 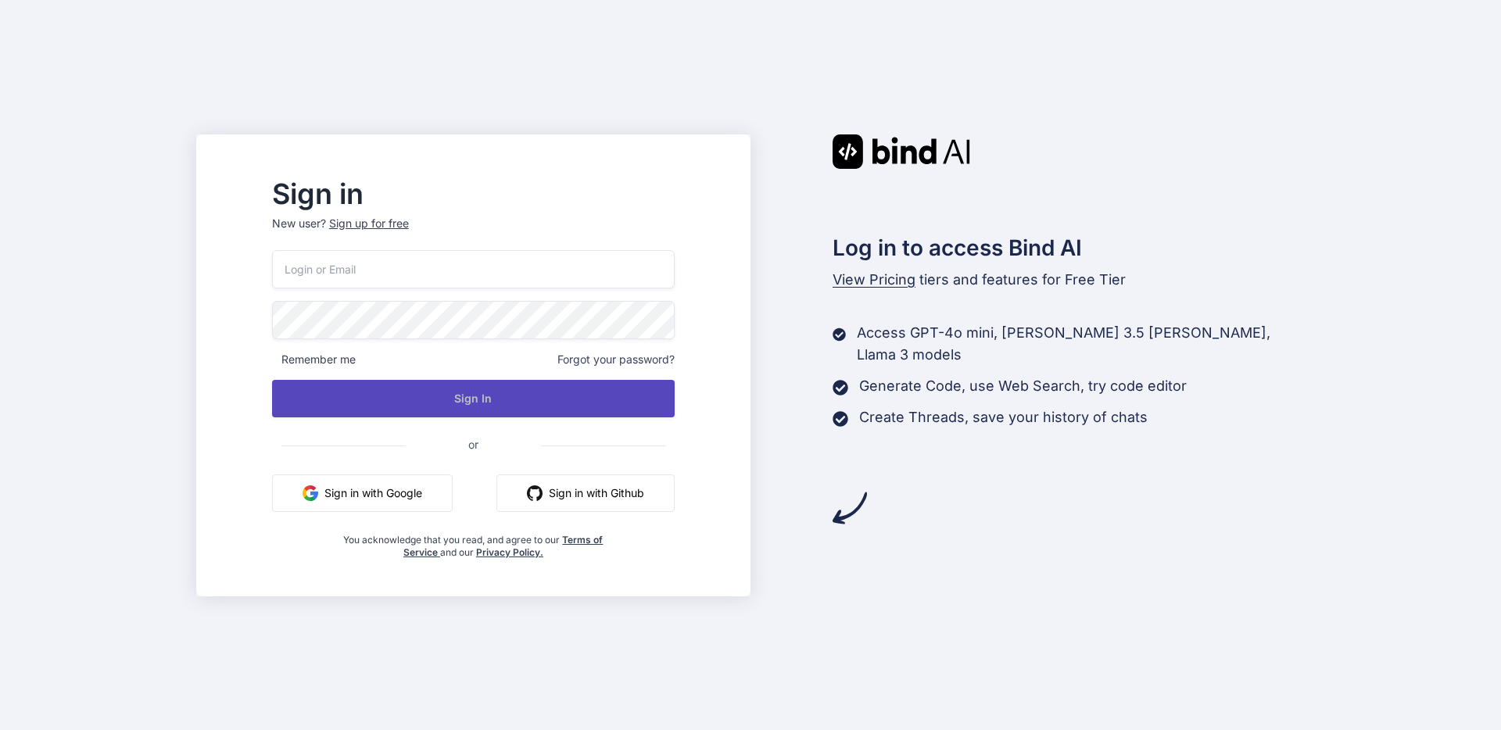 I want to click on div: Sign up for free, so click(x=369, y=224).